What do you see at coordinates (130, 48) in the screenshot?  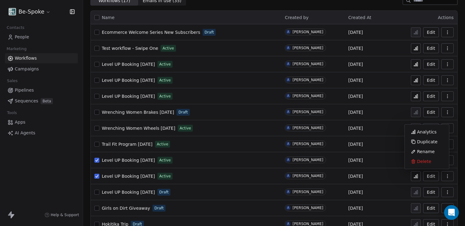 I see `span: Test workflow - Swipe One` at bounding box center [130, 48].